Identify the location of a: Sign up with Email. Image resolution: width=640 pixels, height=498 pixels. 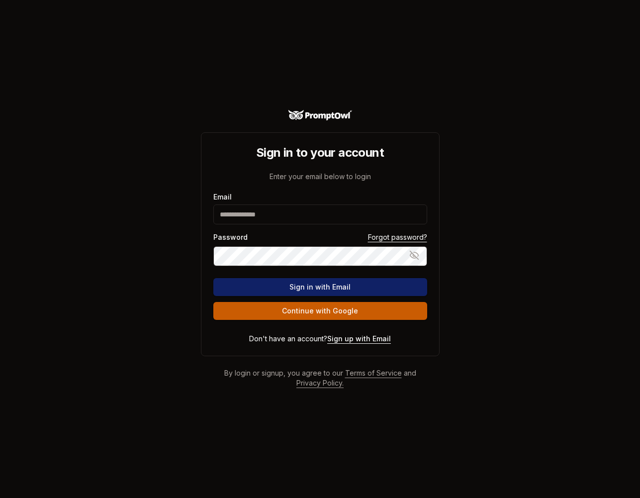
(359, 339).